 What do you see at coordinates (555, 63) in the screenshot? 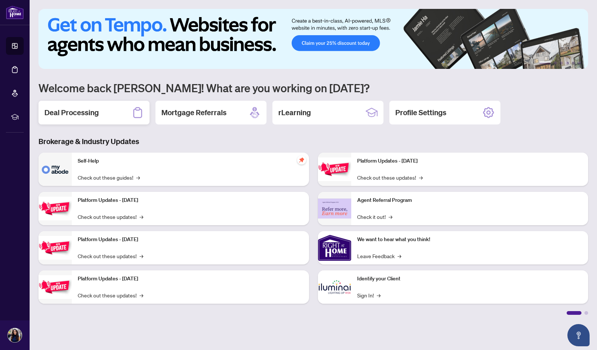
I see `button: 2` at bounding box center [555, 63].